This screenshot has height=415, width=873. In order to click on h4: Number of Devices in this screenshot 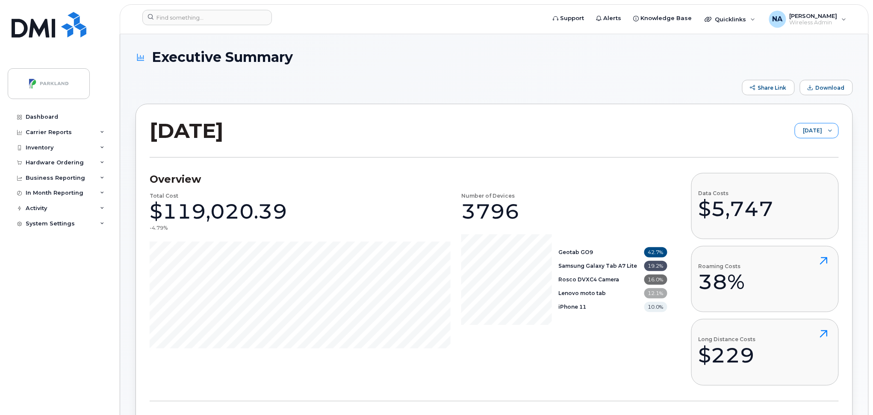, I will do `click(488, 196)`.